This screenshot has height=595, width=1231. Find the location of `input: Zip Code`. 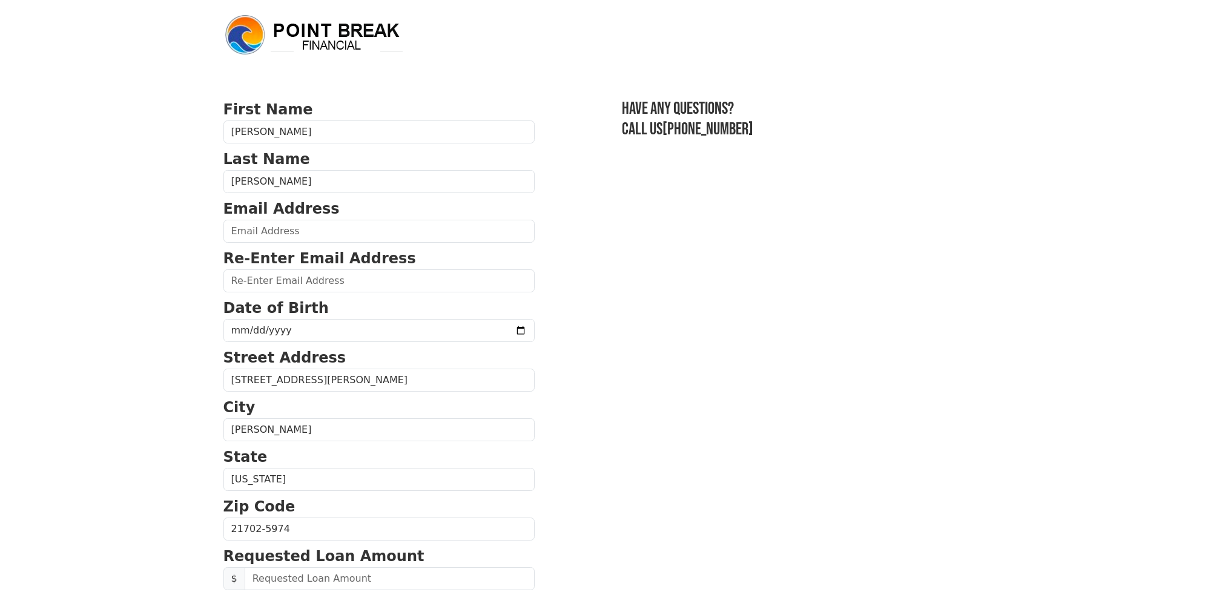

input: Zip Code is located at coordinates (379, 529).